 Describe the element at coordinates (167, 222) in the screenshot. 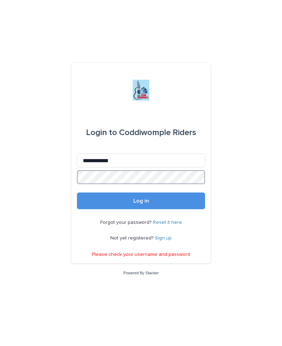

I see `a: Reset it here` at that location.